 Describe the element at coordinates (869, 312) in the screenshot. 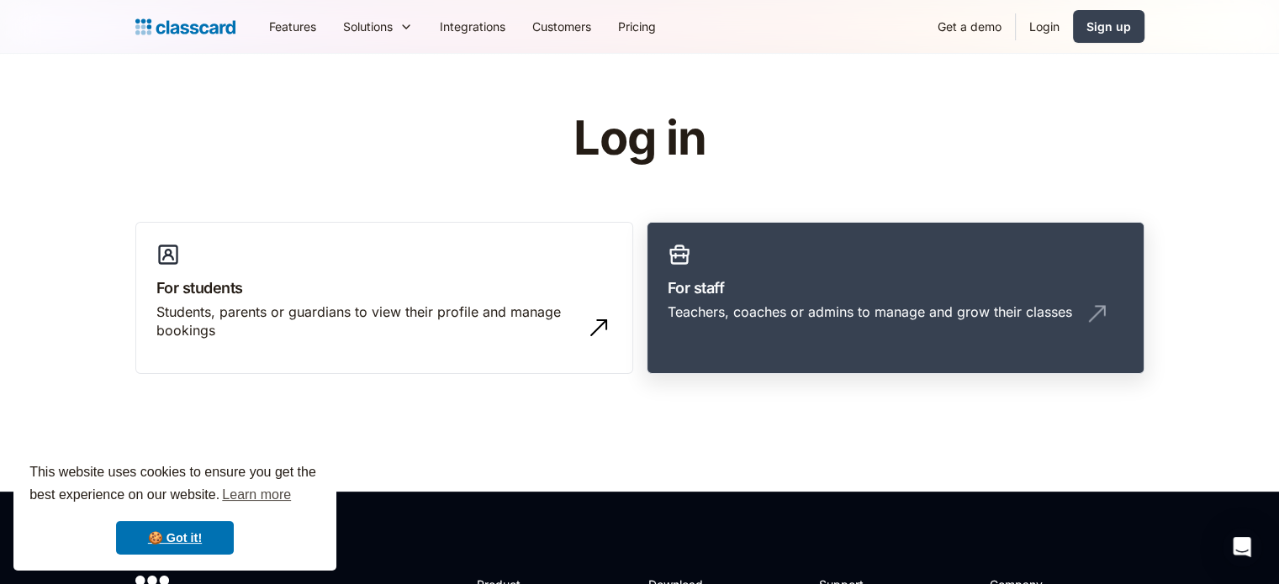

I see `div: Teachers, coaches or admins to manage and grow their classes` at that location.